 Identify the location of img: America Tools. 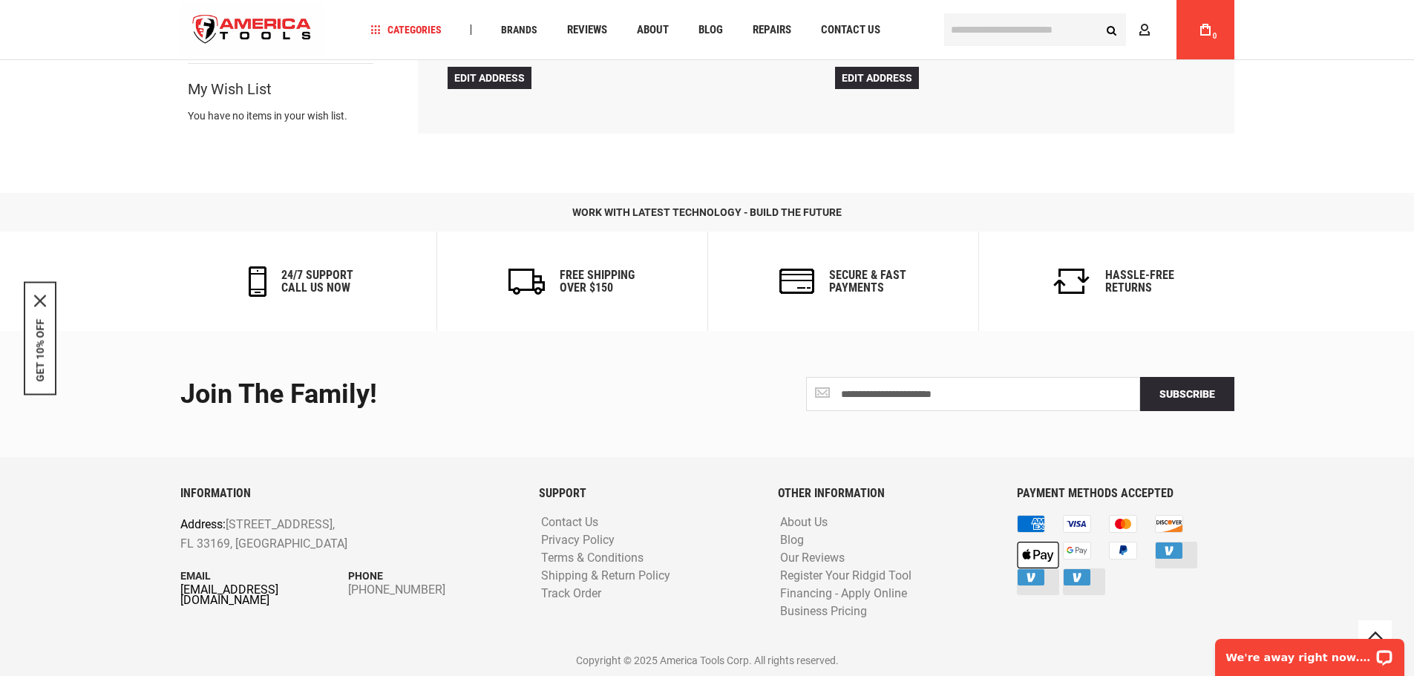
(252, 30).